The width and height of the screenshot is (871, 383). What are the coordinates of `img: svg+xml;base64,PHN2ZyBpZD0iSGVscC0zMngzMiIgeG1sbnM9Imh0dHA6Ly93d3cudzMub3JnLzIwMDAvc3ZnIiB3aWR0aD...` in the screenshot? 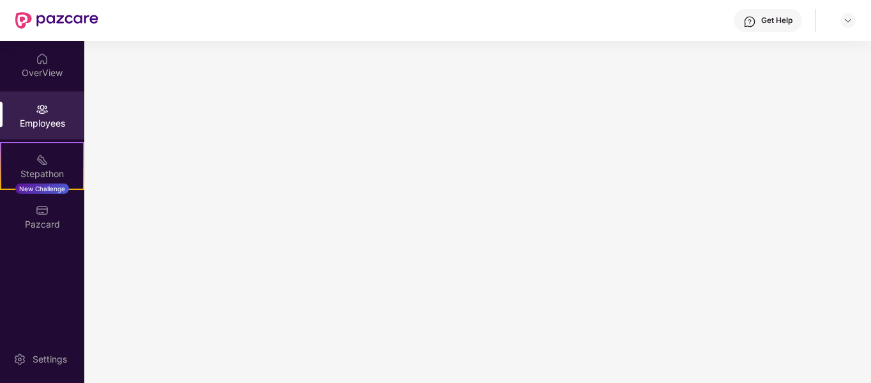 It's located at (750, 22).